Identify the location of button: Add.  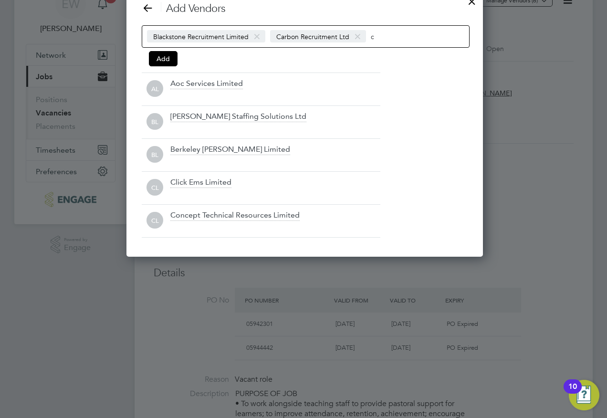
(163, 59).